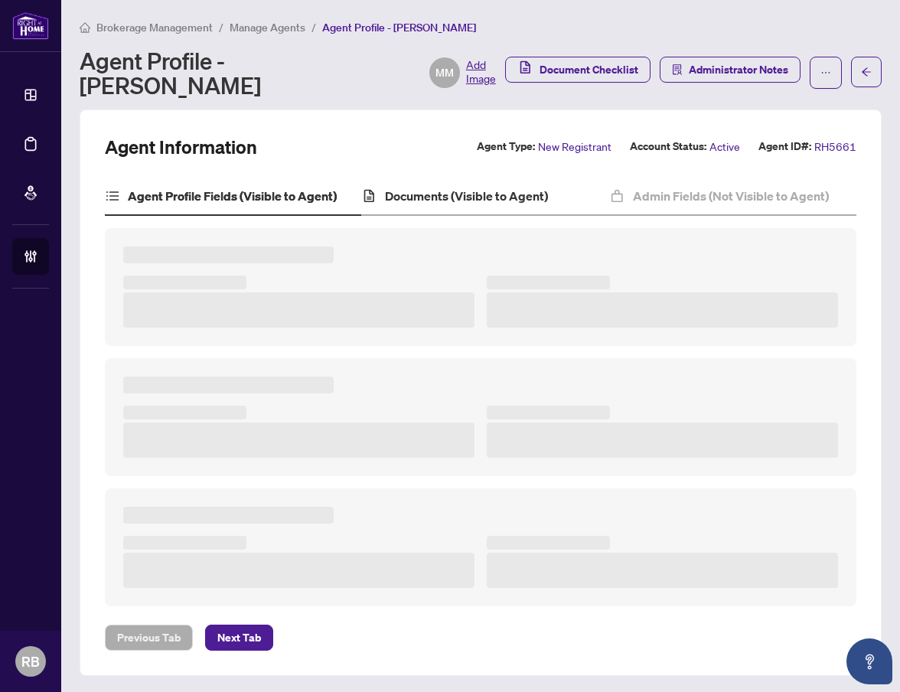  What do you see at coordinates (181, 147) in the screenshot?
I see `h2: Agent Information` at bounding box center [181, 147].